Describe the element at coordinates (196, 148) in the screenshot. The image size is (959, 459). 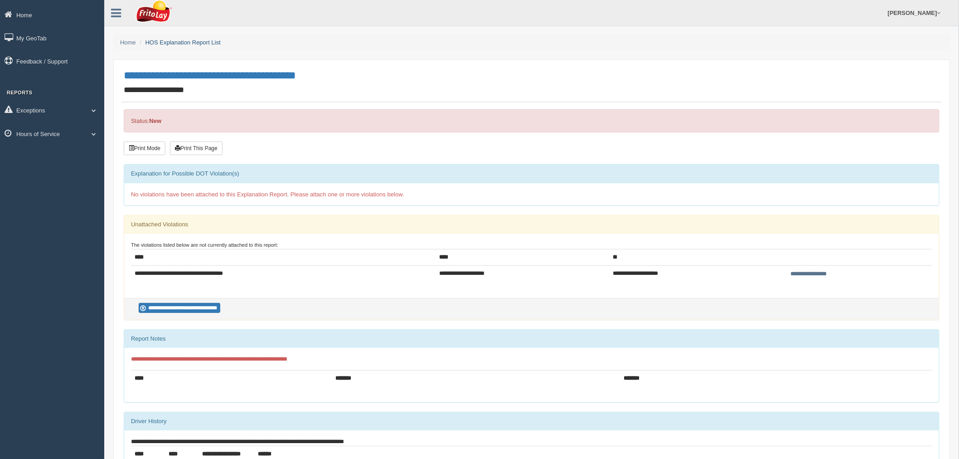
I see `button: Print This Page` at that location.